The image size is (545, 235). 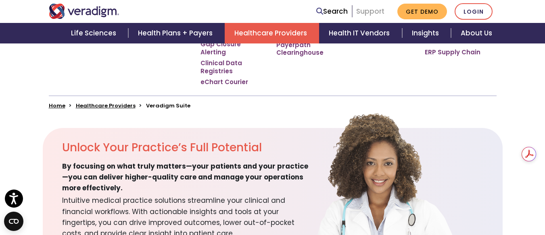 I want to click on a: Health IT Vendors, so click(x=360, y=33).